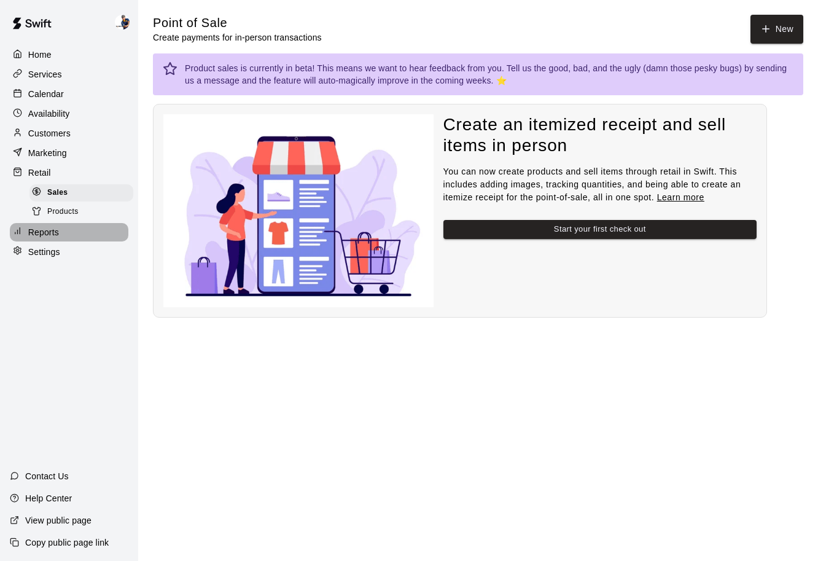 Image resolution: width=818 pixels, height=561 pixels. What do you see at coordinates (298, 211) in the screenshot?
I see `img: Nothing to see here` at bounding box center [298, 211].